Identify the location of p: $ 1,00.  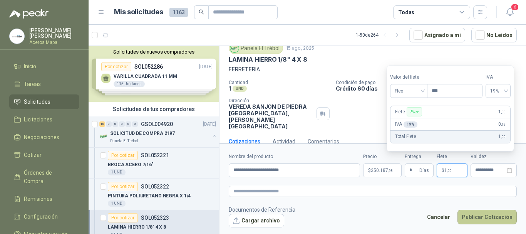
(452, 170).